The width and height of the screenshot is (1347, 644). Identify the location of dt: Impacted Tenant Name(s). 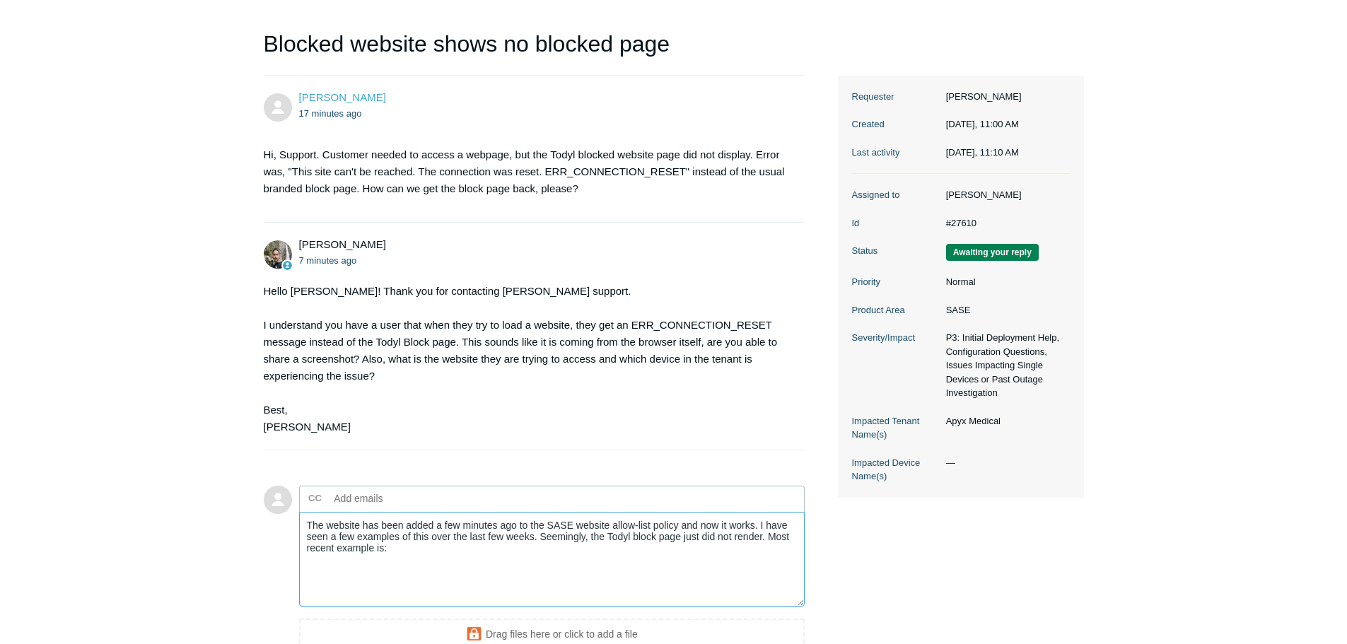
(895, 428).